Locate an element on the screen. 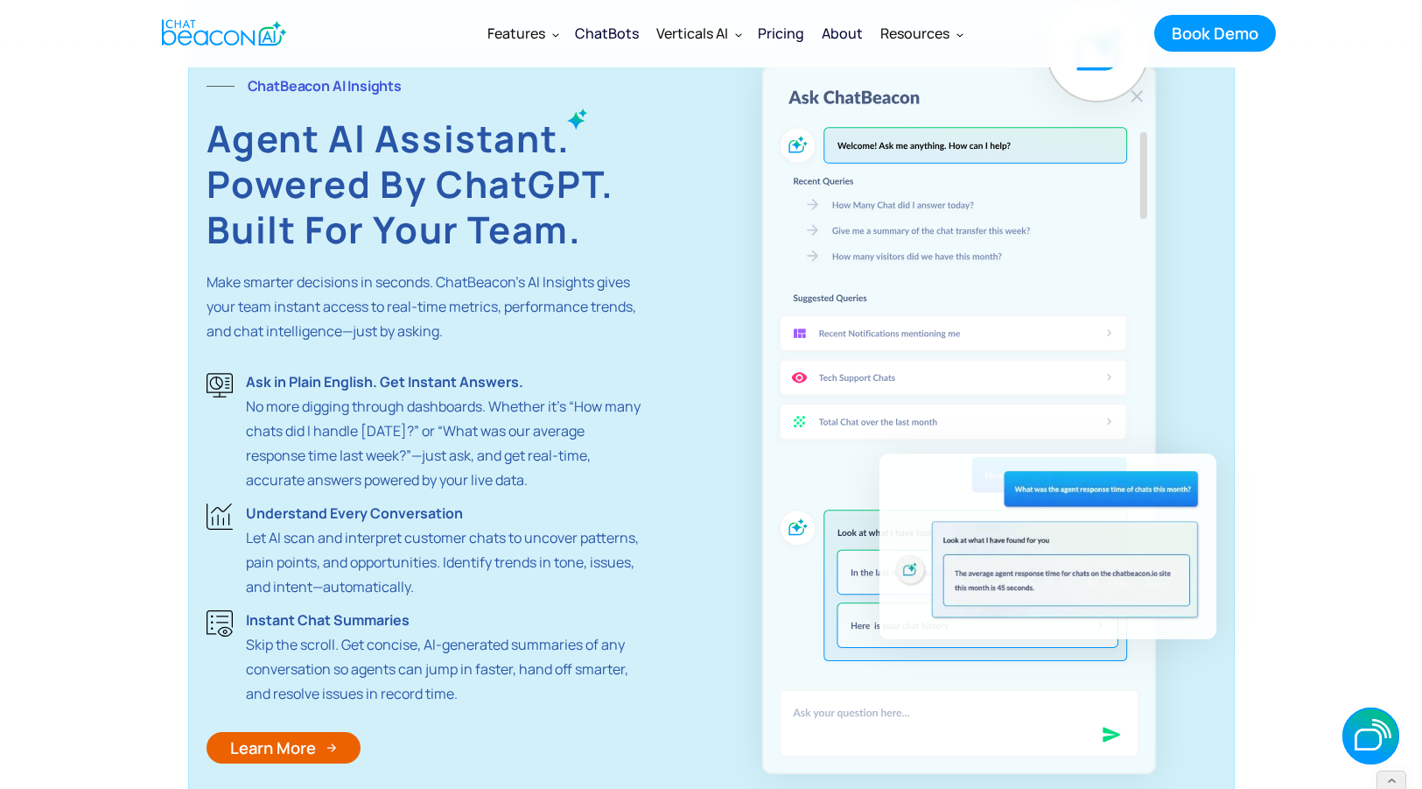  div: Let AI scan and interpret customer chats to uncover patterns, pain points, and opportunities. Ide... is located at coordinates (443, 550).